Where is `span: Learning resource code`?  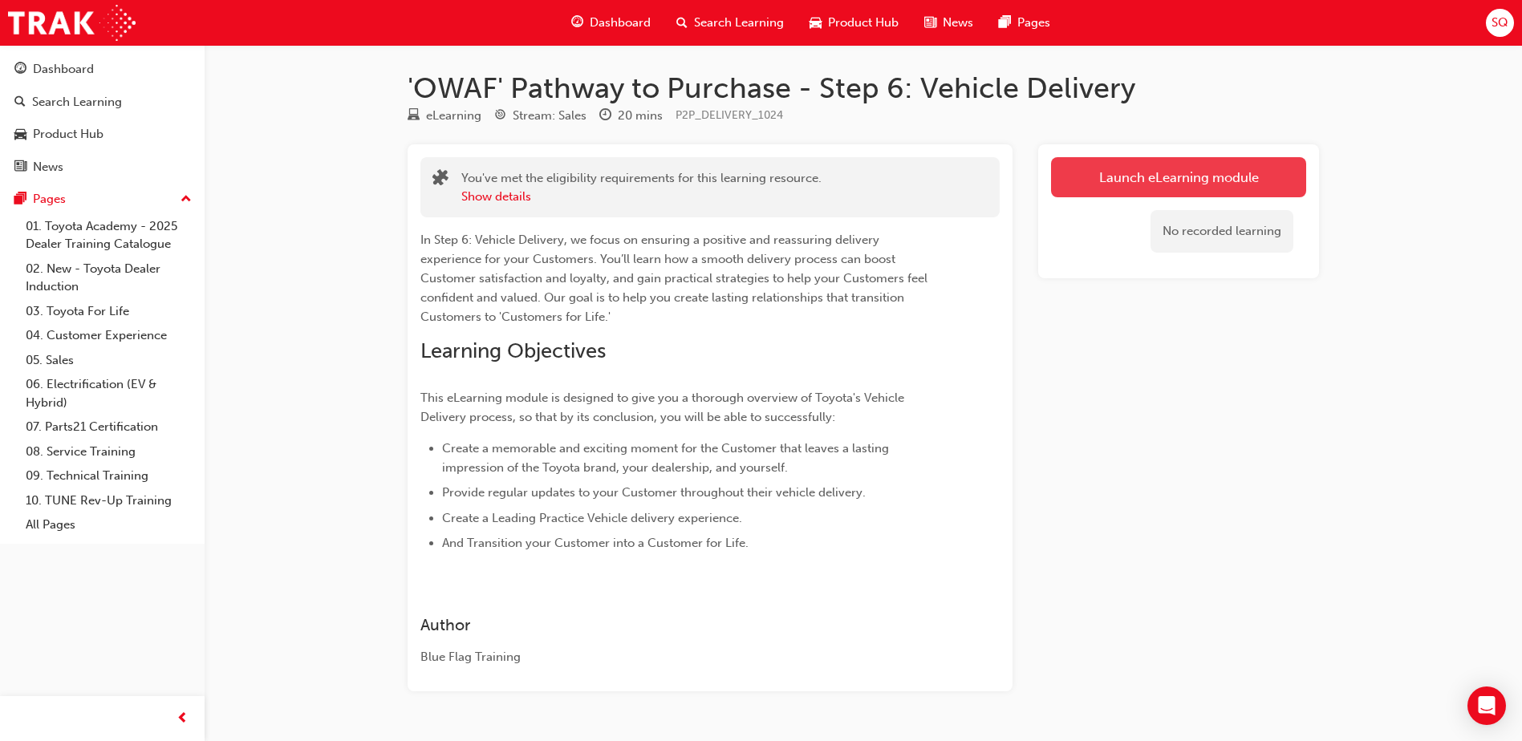
span: Learning resource code is located at coordinates (729, 115).